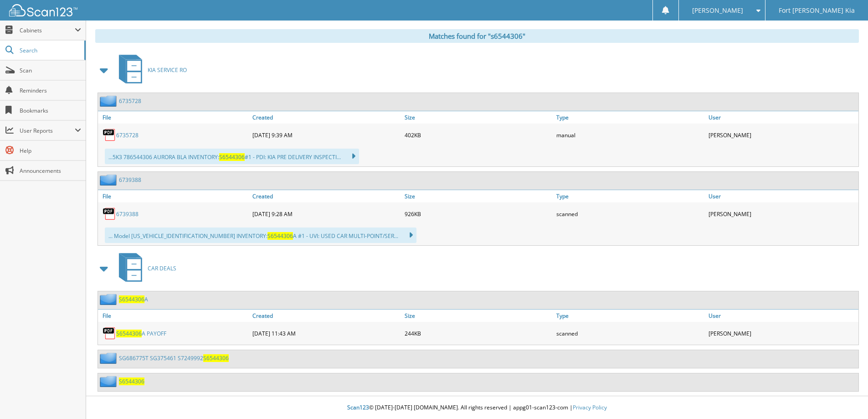 The height and width of the screenshot is (419, 868). I want to click on span: User Reports, so click(47, 130).